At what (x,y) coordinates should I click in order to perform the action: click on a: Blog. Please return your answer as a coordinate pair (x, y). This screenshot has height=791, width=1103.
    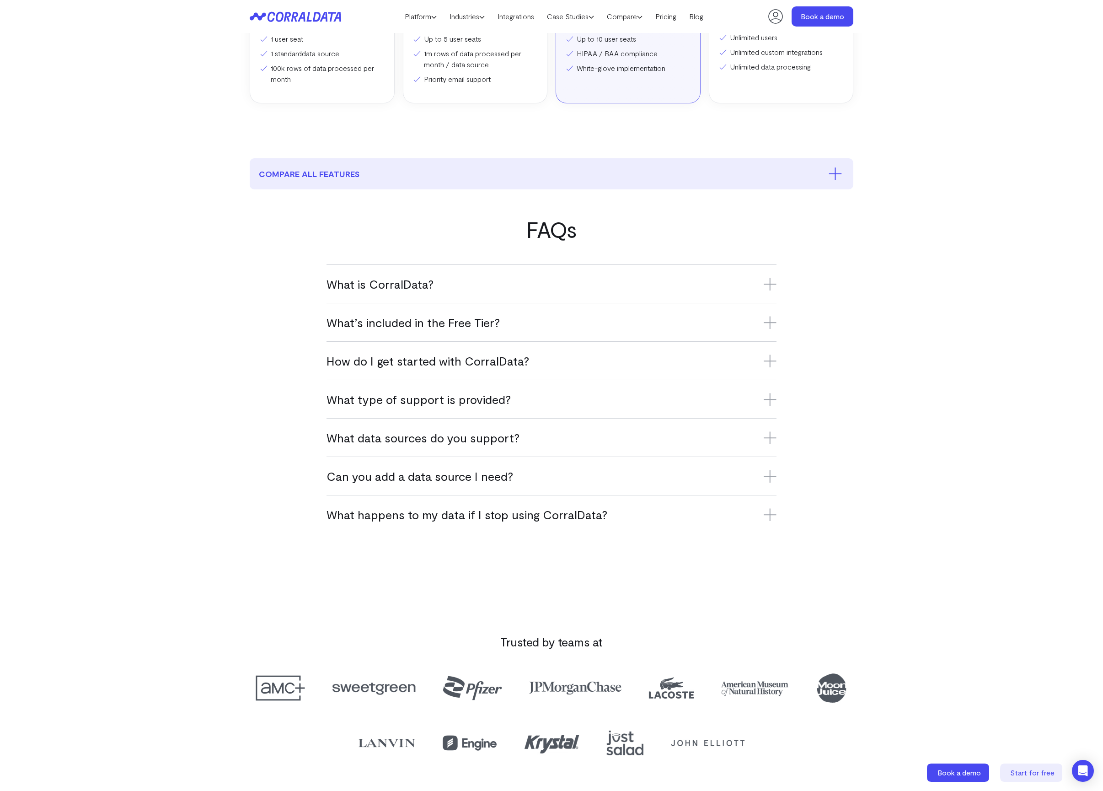
    Looking at the image, I should click on (696, 16).